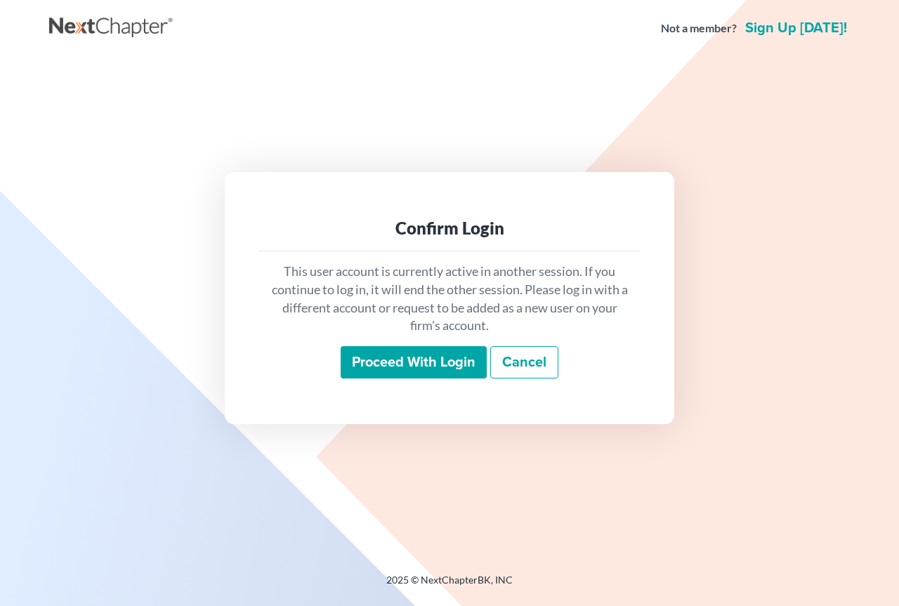 The width and height of the screenshot is (899, 606). Describe the element at coordinates (699, 28) in the screenshot. I see `strong: Not a member?` at that location.